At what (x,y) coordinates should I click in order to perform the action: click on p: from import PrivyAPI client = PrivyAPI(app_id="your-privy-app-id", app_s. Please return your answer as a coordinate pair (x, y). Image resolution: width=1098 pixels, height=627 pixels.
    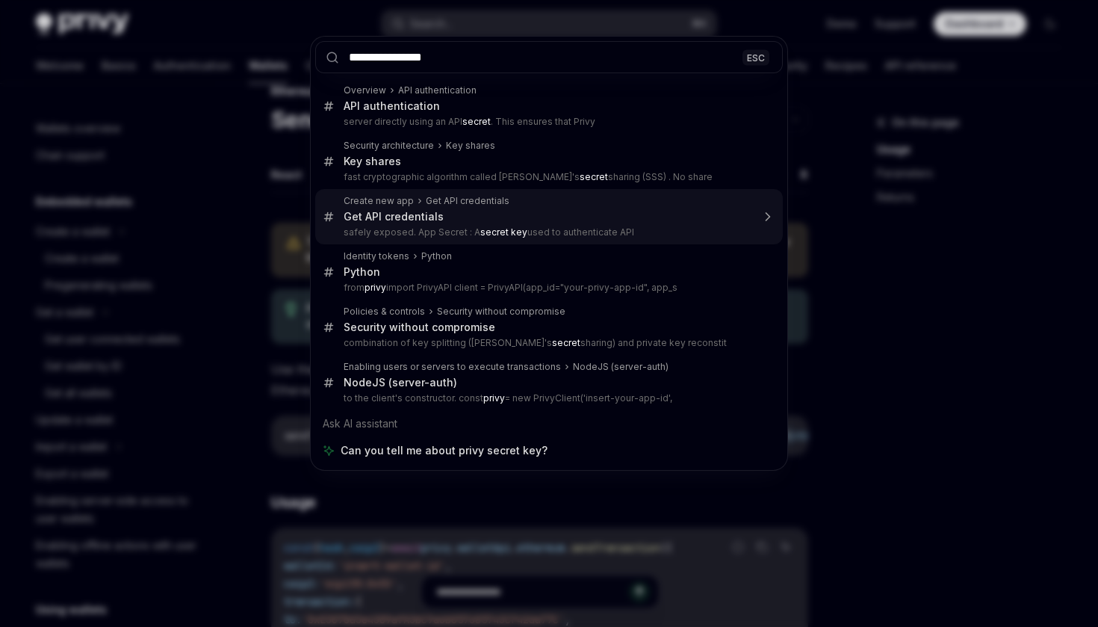
    Looking at the image, I should click on (548, 288).